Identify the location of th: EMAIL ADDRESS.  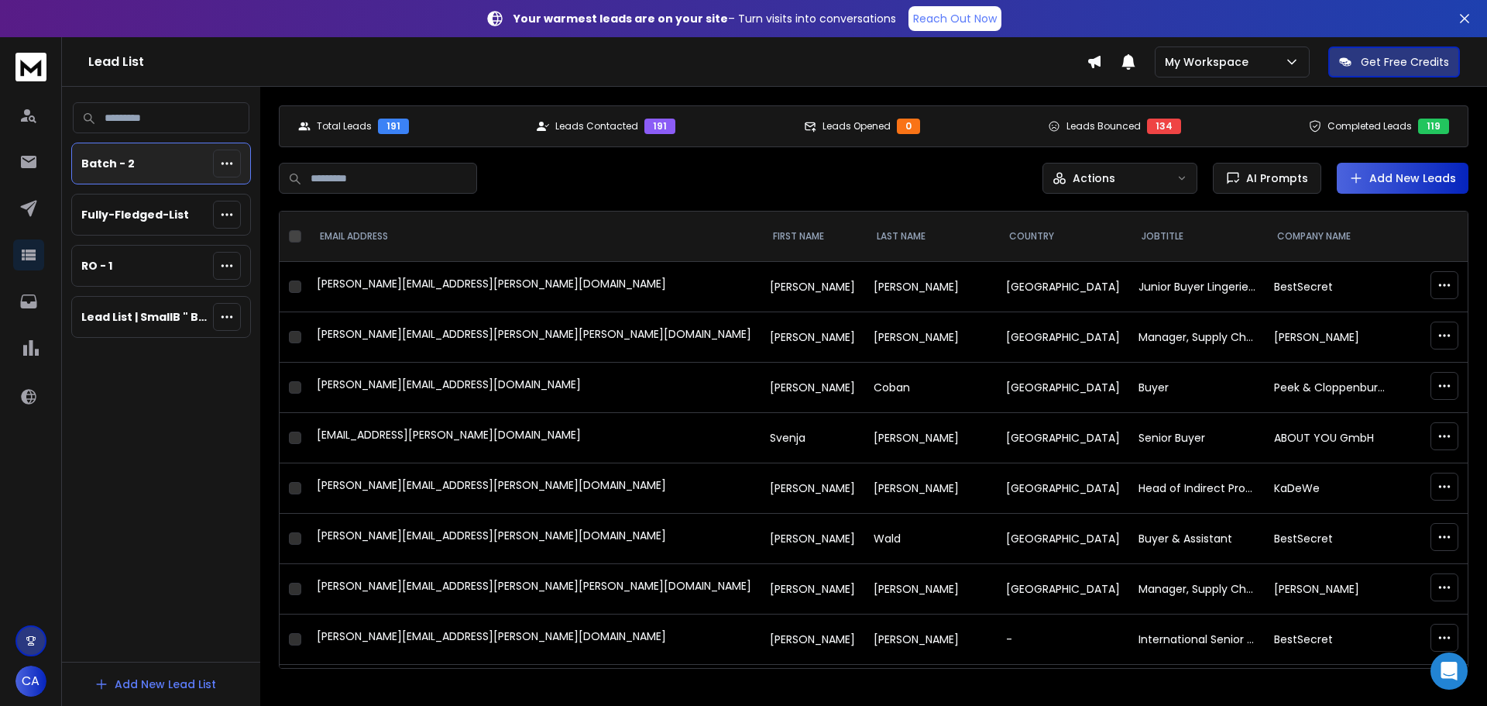
(534, 236).